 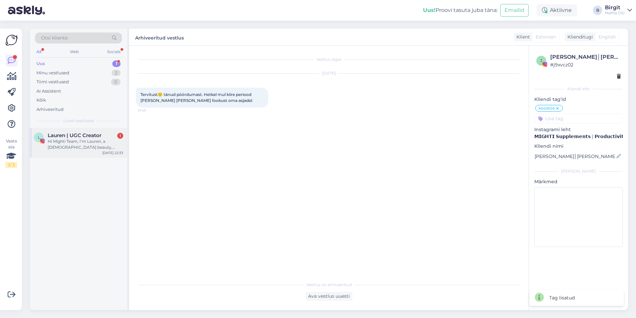 What do you see at coordinates (608, 37) in the screenshot?
I see `span: English` at bounding box center [608, 37].